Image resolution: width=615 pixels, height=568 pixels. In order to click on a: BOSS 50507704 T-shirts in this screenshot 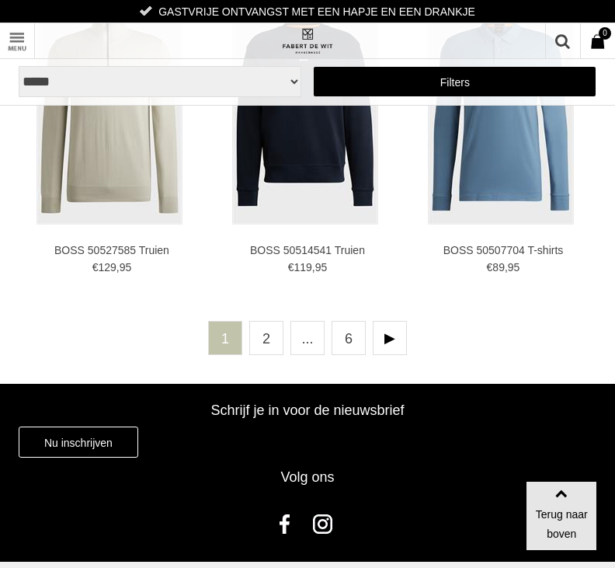, I will do `click(502, 250)`.